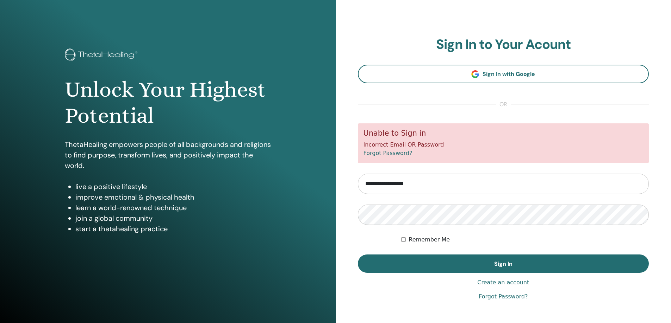 The width and height of the screenshot is (671, 323). What do you see at coordinates (524, 240) in the screenshot?
I see `div: Keep me authenticated indefinitely or until I manually logout` at bounding box center [524, 240].